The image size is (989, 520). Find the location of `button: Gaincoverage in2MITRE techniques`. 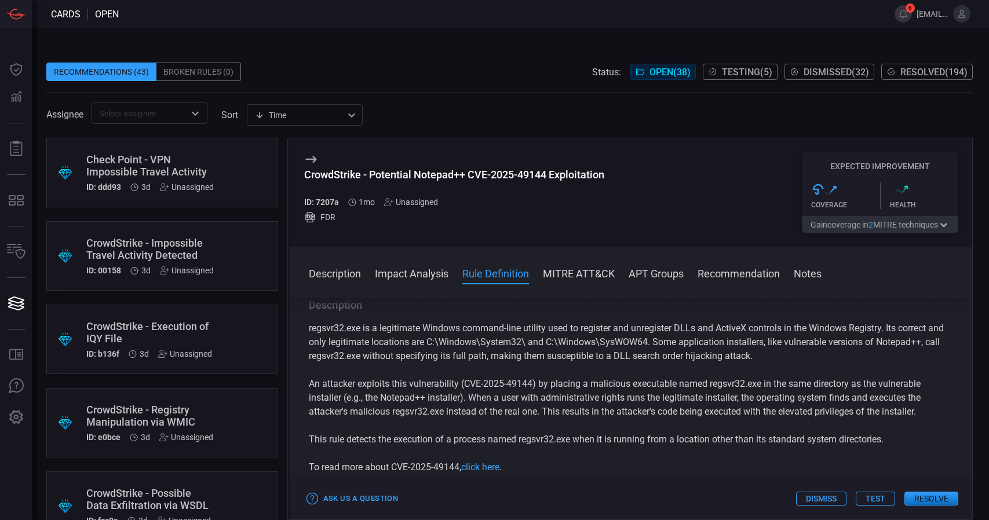

button: Gaincoverage in2MITRE techniques is located at coordinates (880, 225).